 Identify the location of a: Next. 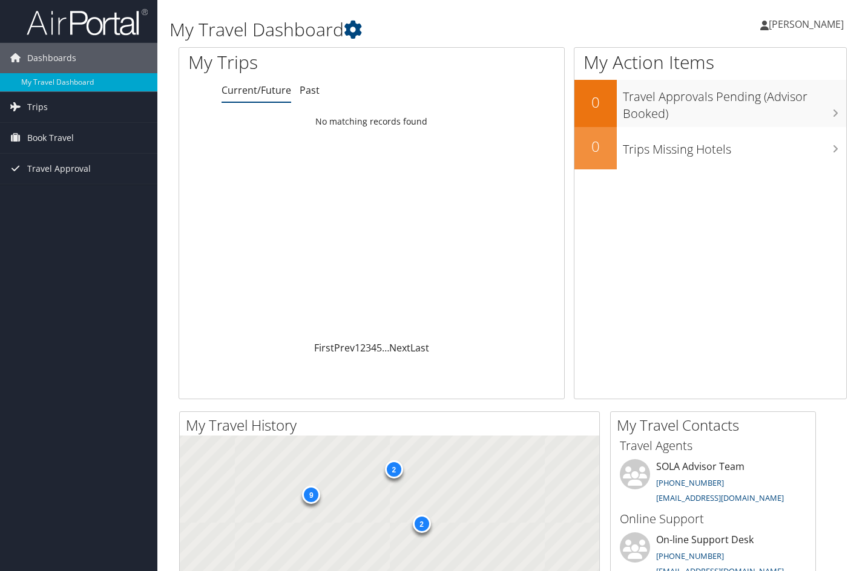
(399, 348).